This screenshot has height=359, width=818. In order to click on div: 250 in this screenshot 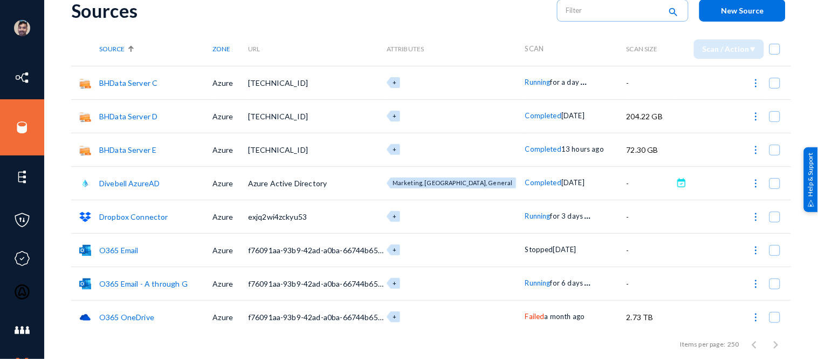, I will do `click(733, 343)`.